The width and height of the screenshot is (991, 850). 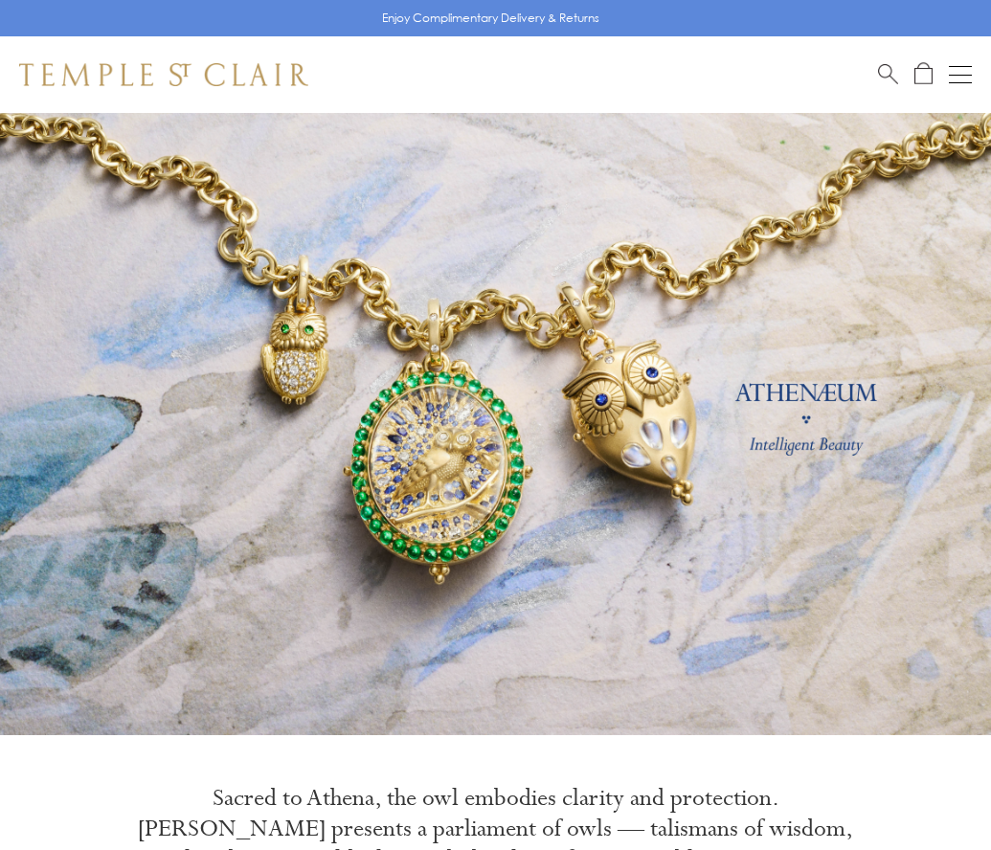 I want to click on p: Enjoy Complimentary Delivery & Returns, so click(x=490, y=18).